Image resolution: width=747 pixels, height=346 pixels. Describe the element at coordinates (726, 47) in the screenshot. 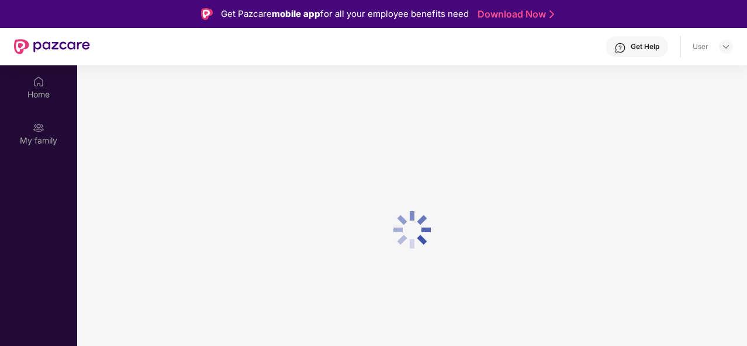

I see `img: svg+xml;base64,PHN2ZyBpZD0iRHJvcGRvd24tMzJ4MzIiIHhtbG5zPSJodHRwOi8vd3d3LnczLm9yZy8yMDAwL3N2ZyIgd2...` at that location.